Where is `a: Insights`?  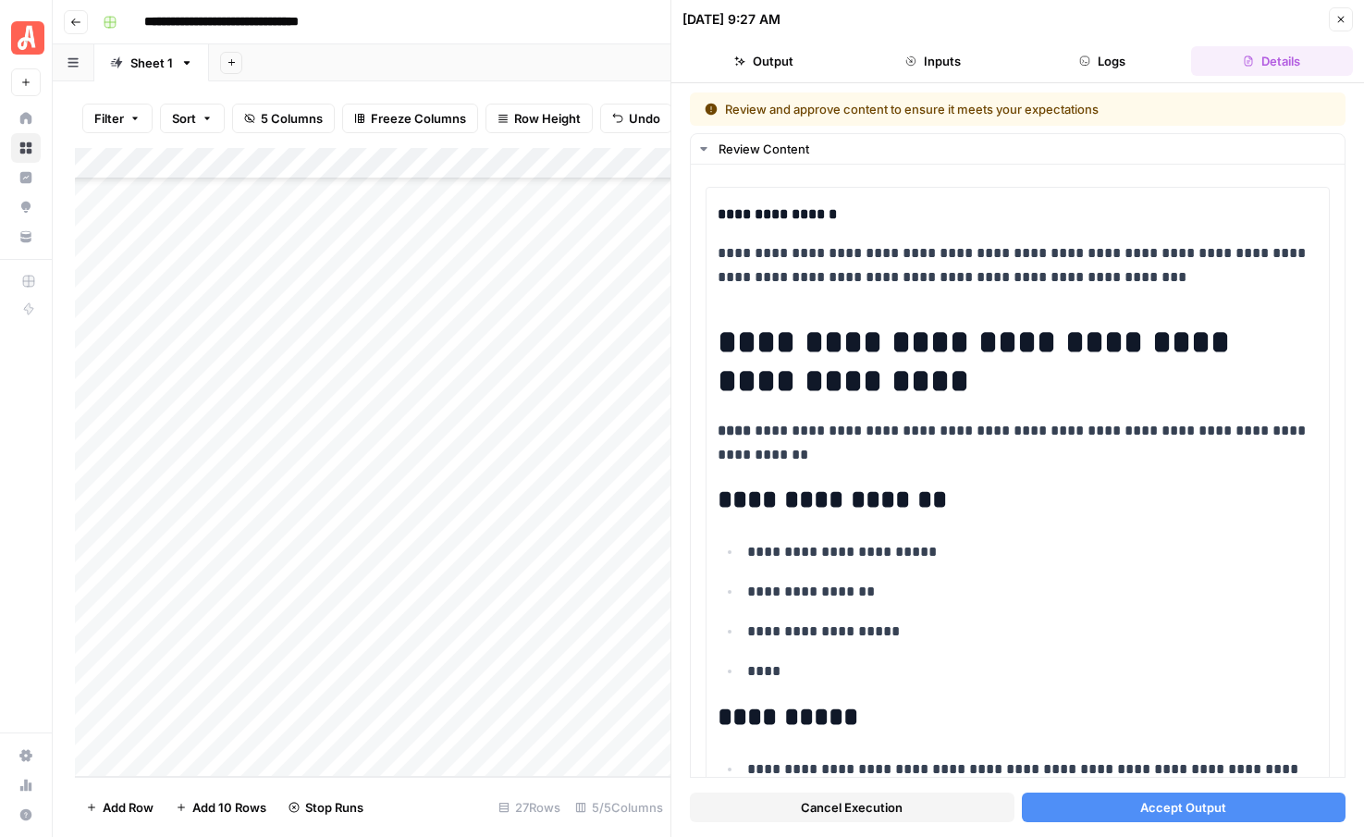
a: Insights is located at coordinates (26, 178).